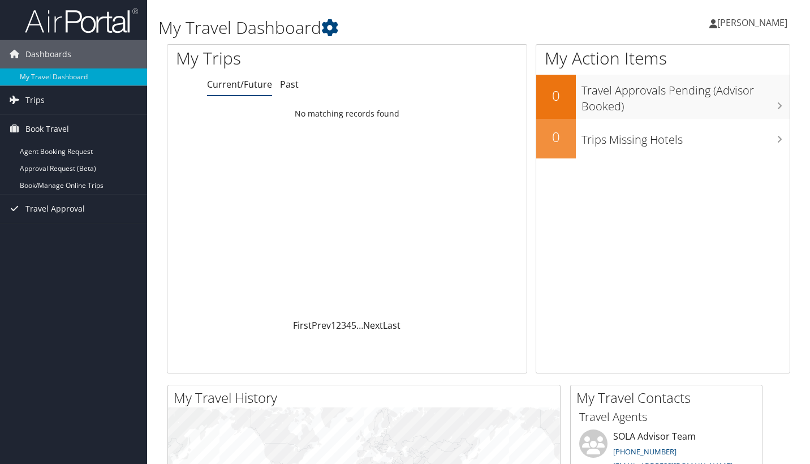 The image size is (810, 464). Describe the element at coordinates (347, 114) in the screenshot. I see `td: No matching records found` at that location.